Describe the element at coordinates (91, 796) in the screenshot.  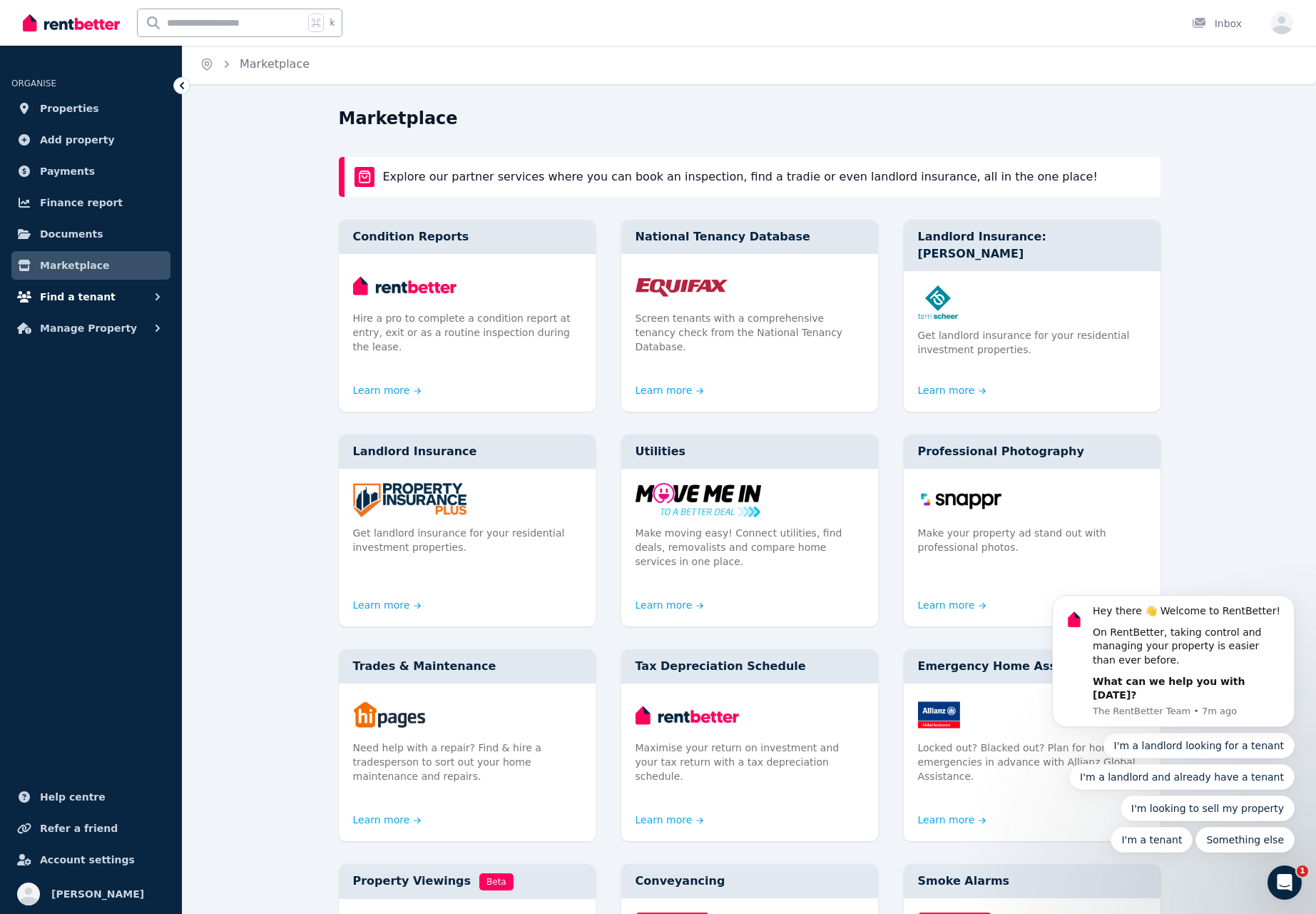
I see `a: Help centre` at that location.